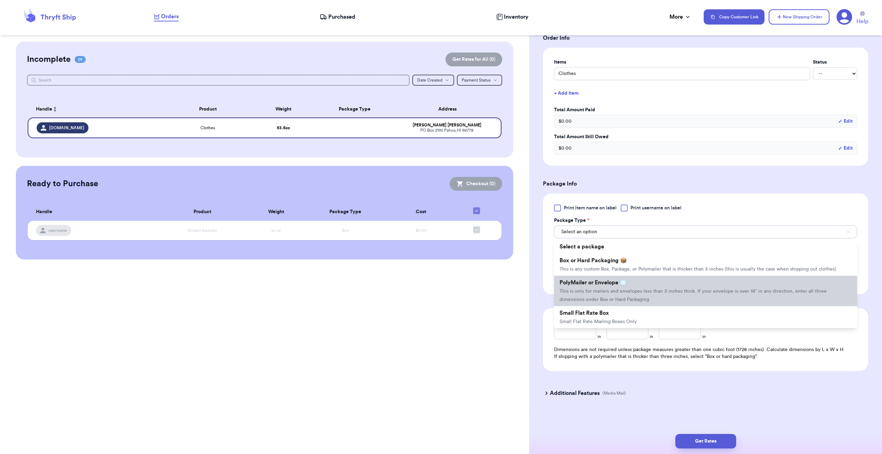 The image size is (882, 454). Describe the element at coordinates (835, 62) in the screenshot. I see `label: Status` at that location.